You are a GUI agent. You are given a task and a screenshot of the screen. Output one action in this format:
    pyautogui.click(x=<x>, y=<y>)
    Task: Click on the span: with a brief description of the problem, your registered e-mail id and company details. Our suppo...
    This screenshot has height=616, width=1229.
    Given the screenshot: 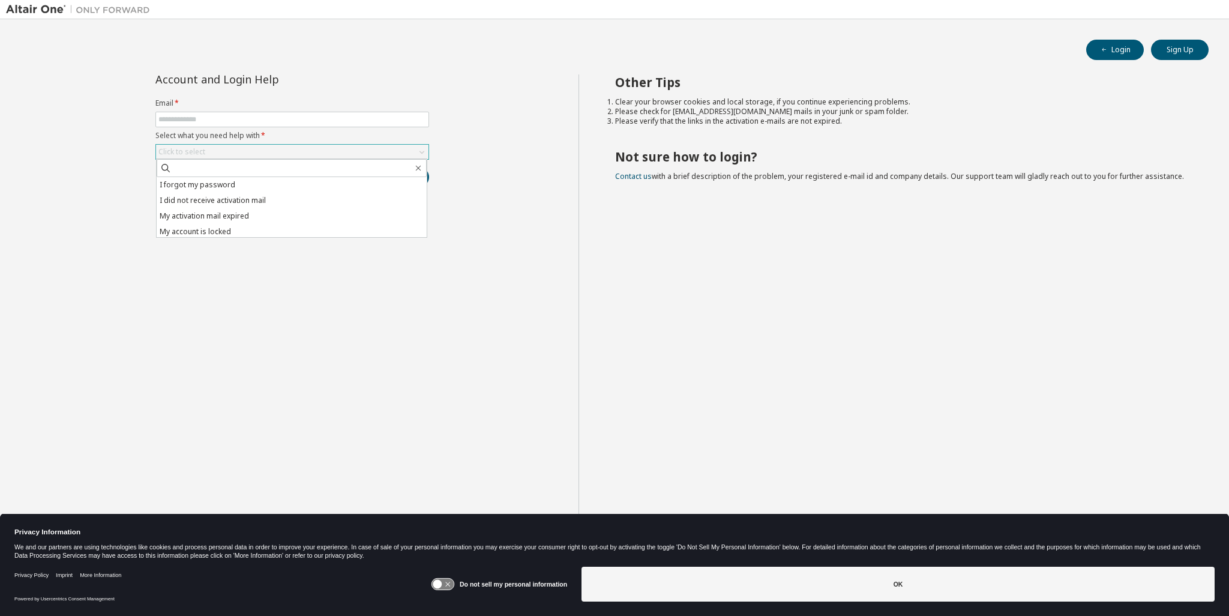 What is the action you would take?
    pyautogui.click(x=900, y=176)
    